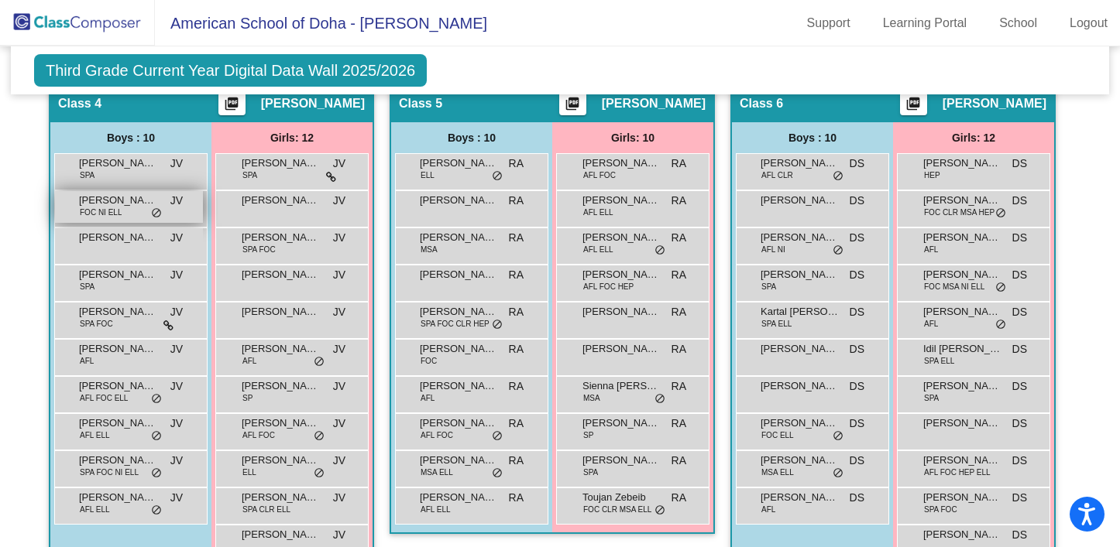 This screenshot has width=1120, height=547. I want to click on button: Print Students Details, so click(232, 104).